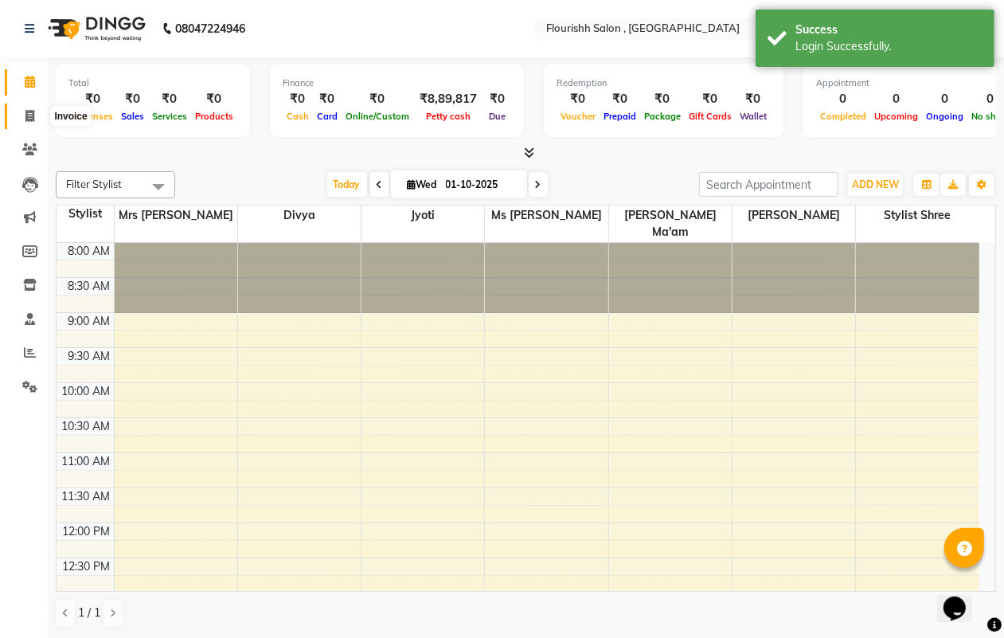  I want to click on div: 8:30 AM, so click(89, 286).